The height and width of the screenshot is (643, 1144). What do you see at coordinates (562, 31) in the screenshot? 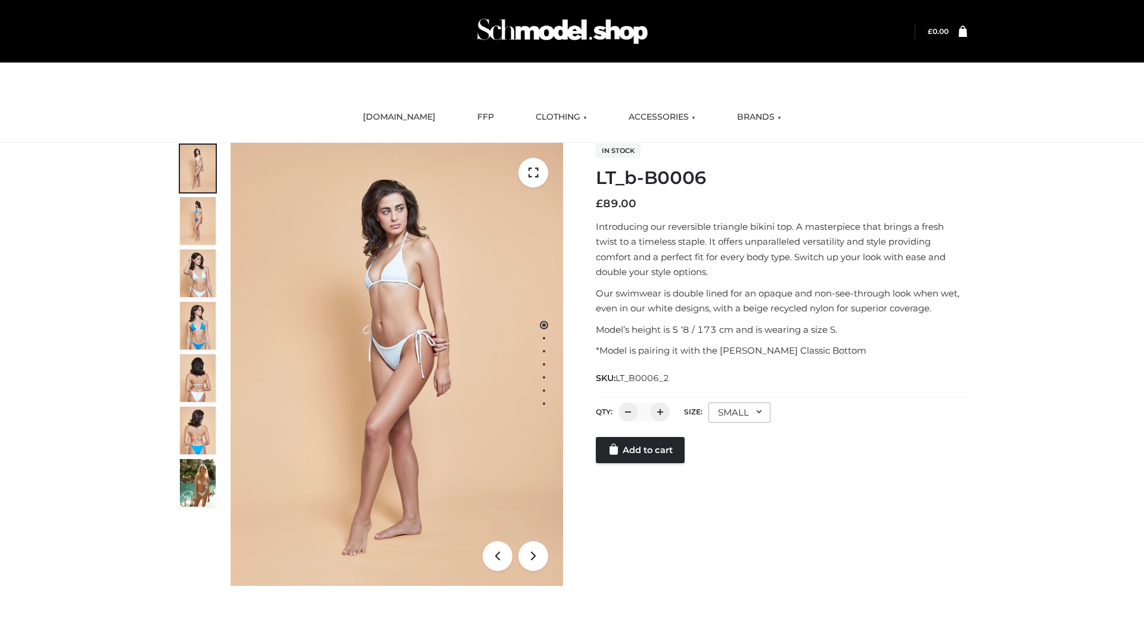
I see `img: Schmodel Admin 964` at bounding box center [562, 31].